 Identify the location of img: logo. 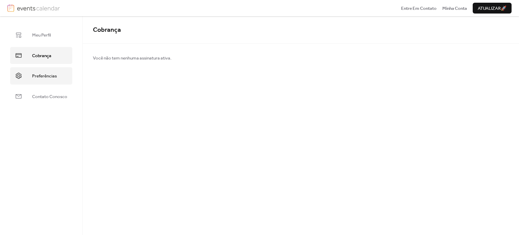
(11, 8).